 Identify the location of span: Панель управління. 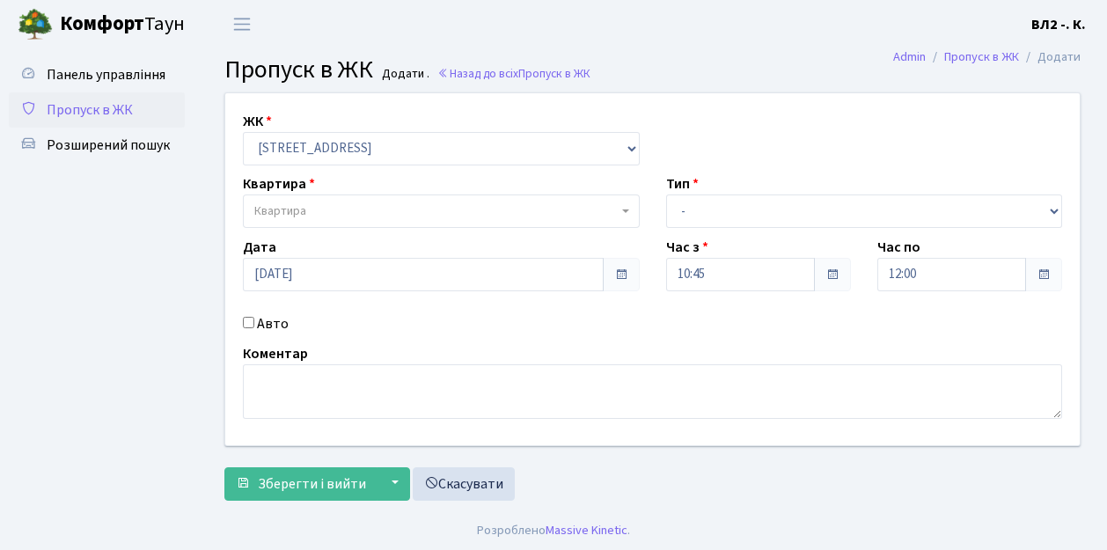
(106, 75).